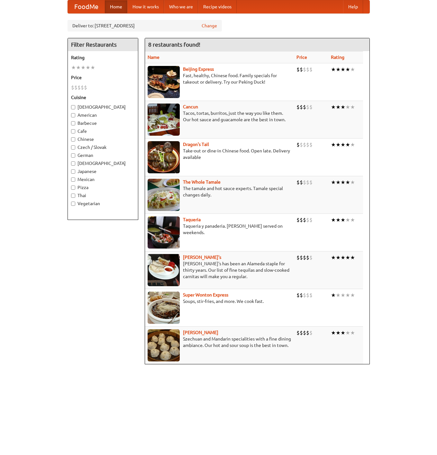  I want to click on a: Recipe videos, so click(217, 7).